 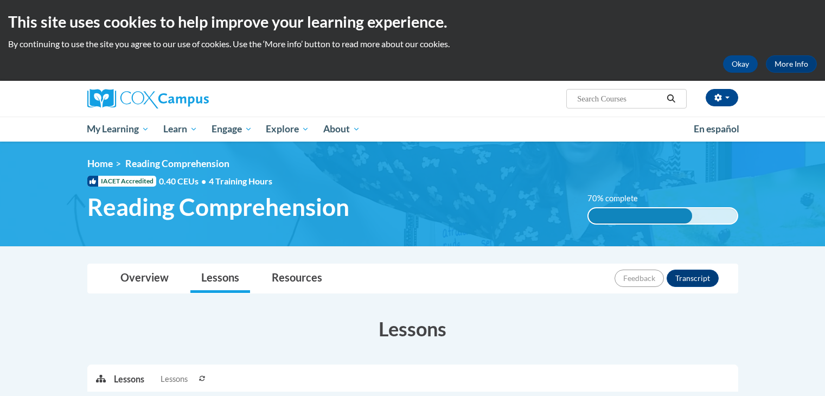 What do you see at coordinates (297, 278) in the screenshot?
I see `a: Resources` at bounding box center [297, 278].